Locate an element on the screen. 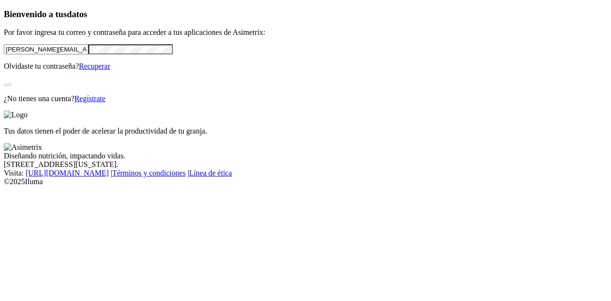 Image resolution: width=611 pixels, height=301 pixels. img: Asimetrix is located at coordinates (23, 148).